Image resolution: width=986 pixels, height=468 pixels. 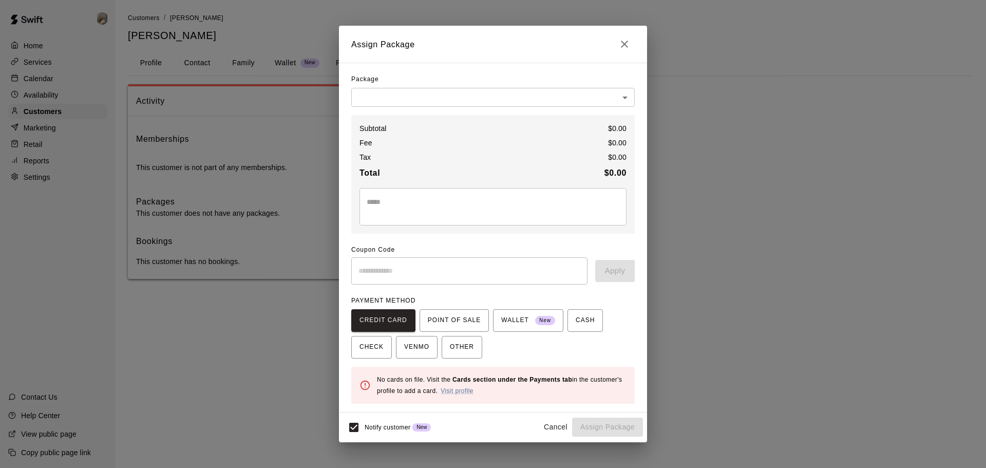 I want to click on span: CHECK, so click(x=371, y=347).